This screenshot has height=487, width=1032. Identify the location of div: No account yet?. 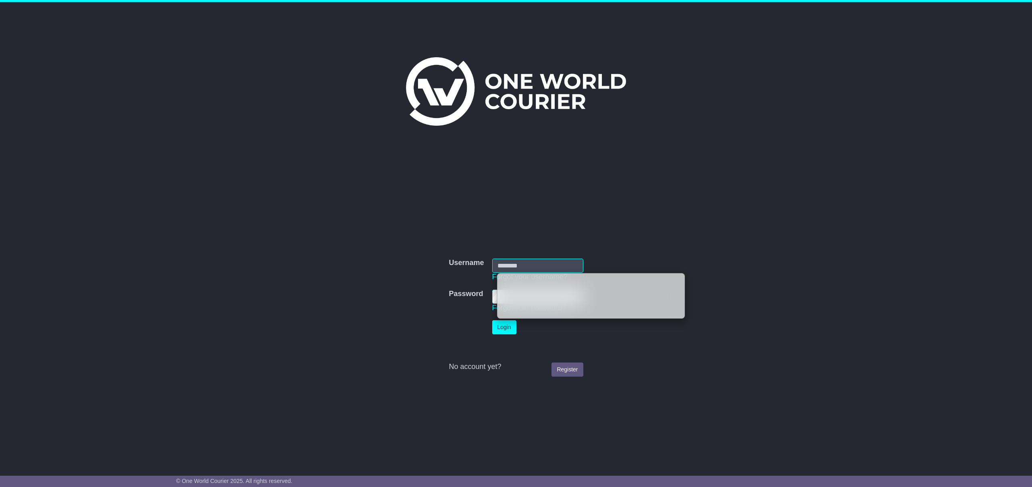
(515, 367).